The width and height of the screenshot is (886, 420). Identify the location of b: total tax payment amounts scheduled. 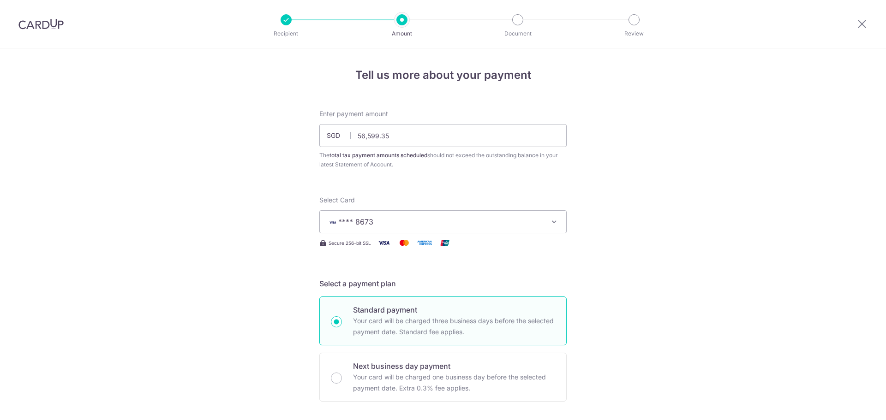
(378, 155).